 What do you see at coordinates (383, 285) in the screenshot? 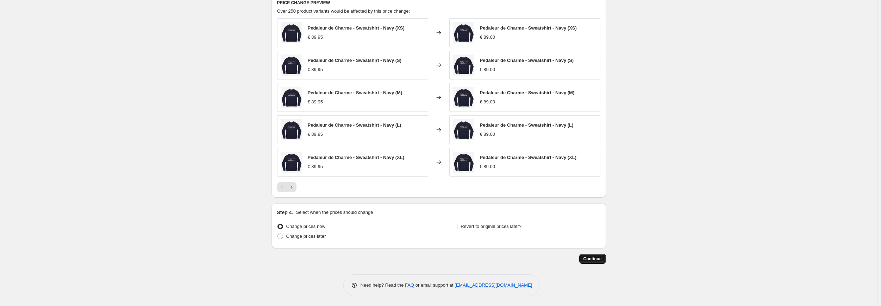
I see `span: Need help? Read the` at bounding box center [383, 285].